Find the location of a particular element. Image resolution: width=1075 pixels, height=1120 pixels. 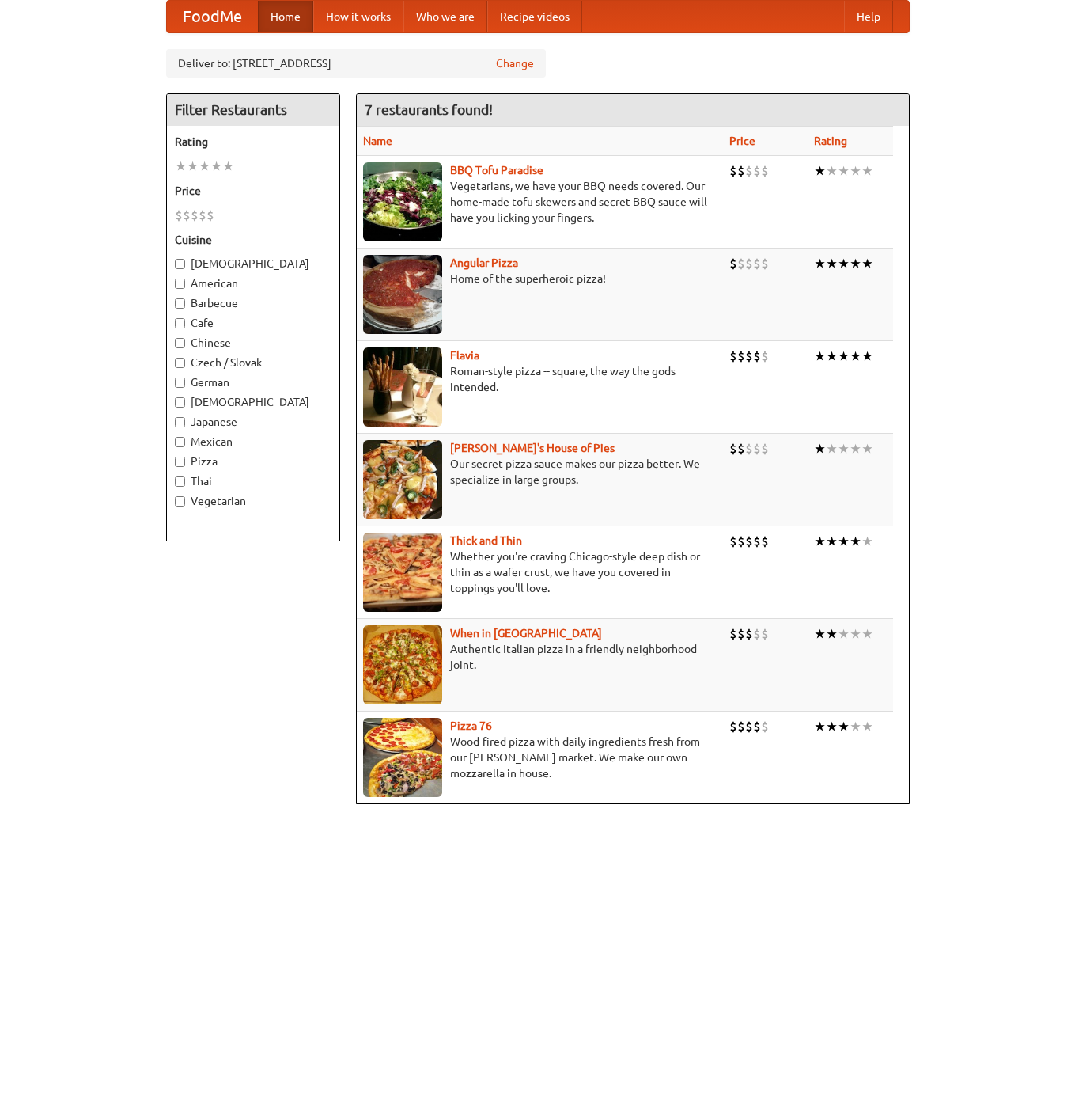

img: tofuparadise.jpg is located at coordinates (402, 202).